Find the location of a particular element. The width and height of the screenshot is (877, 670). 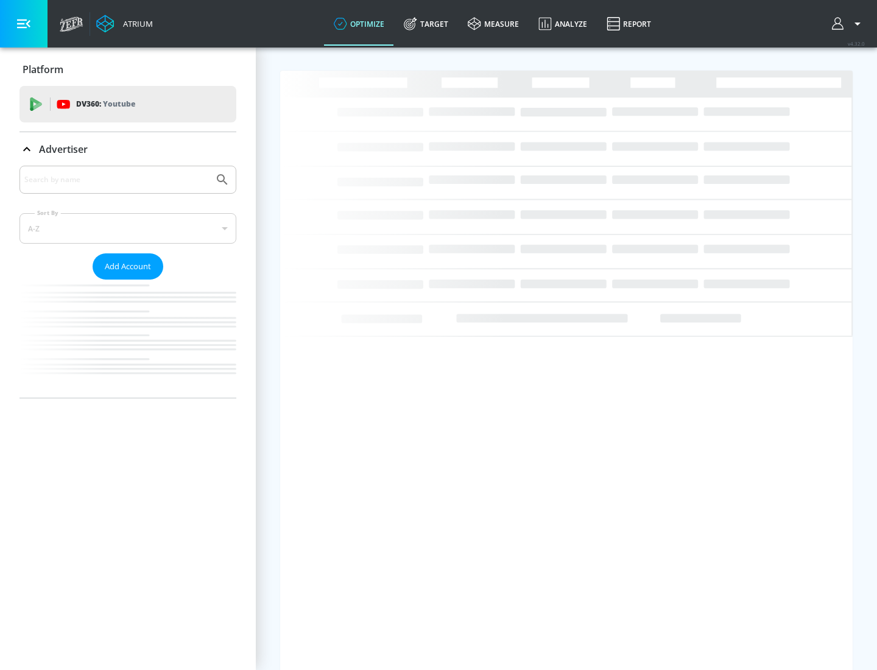

a: Target is located at coordinates (426, 24).